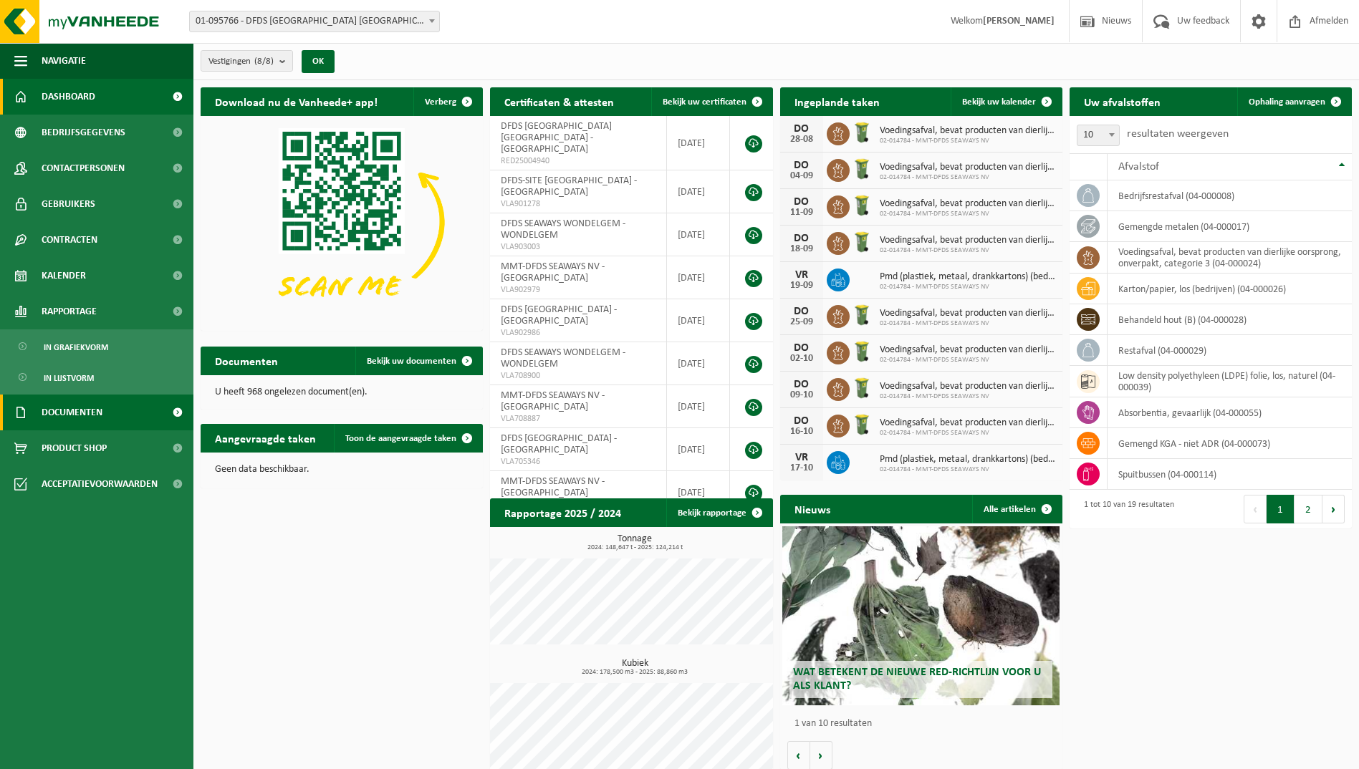 The image size is (1359, 769). I want to click on h2: Documenten, so click(246, 360).